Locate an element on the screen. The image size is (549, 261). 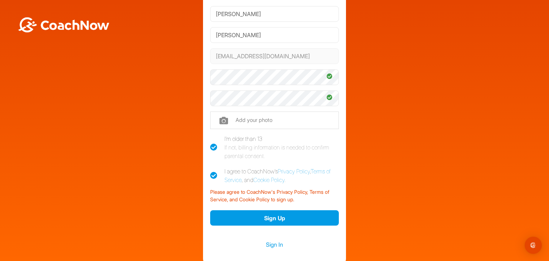
input: First Name is located at coordinates (275, 14).